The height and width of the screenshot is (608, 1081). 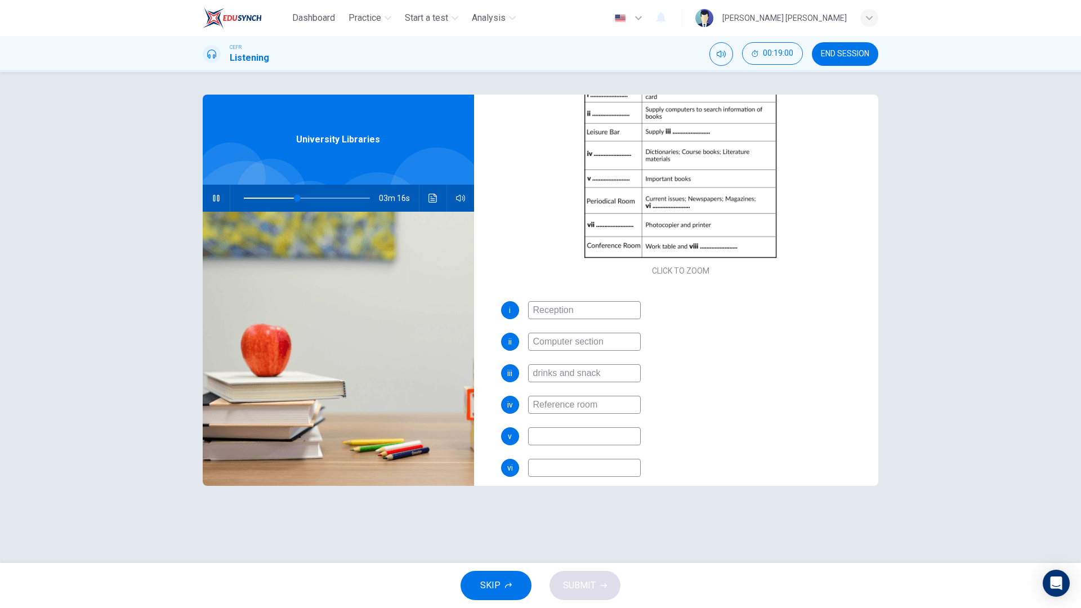 I want to click on img: Profile picture, so click(x=704, y=18).